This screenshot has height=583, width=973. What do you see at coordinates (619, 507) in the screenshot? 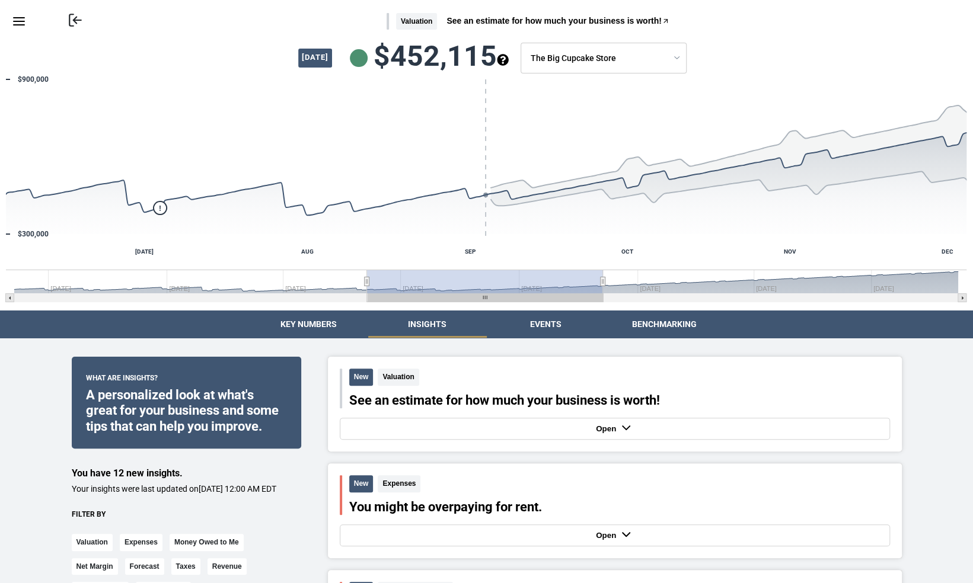
I see `div: You might be overpaying for rent.` at bounding box center [619, 507].